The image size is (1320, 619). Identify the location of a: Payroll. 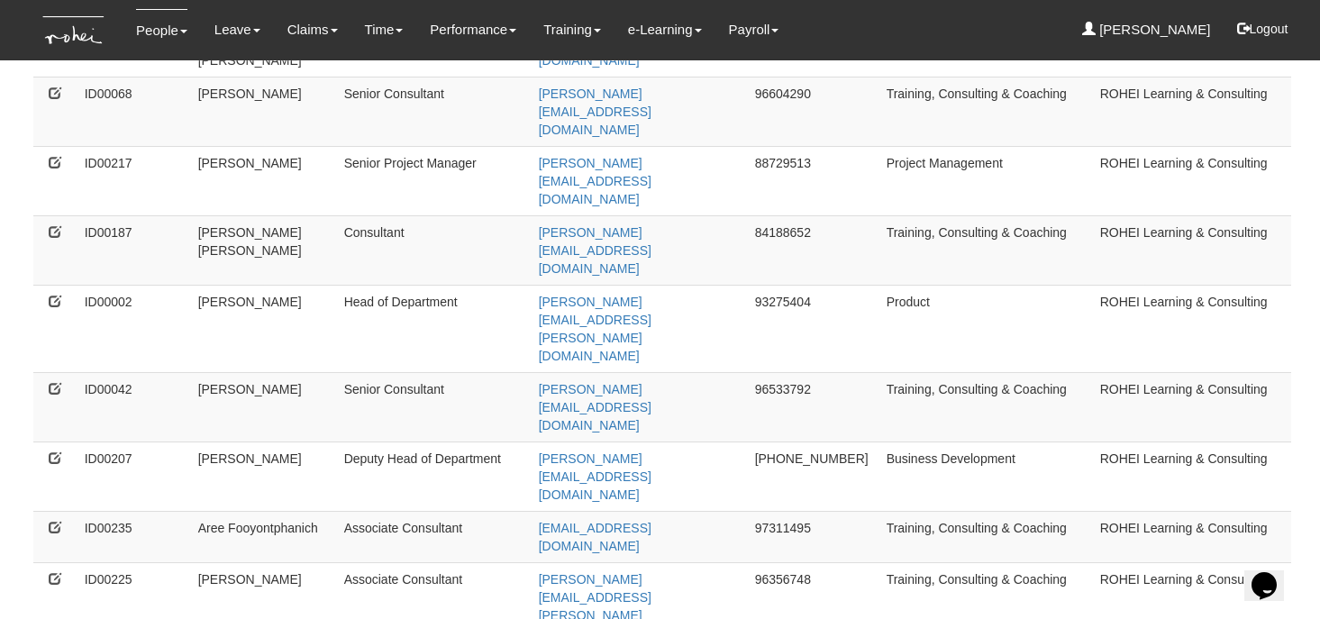
(754, 30).